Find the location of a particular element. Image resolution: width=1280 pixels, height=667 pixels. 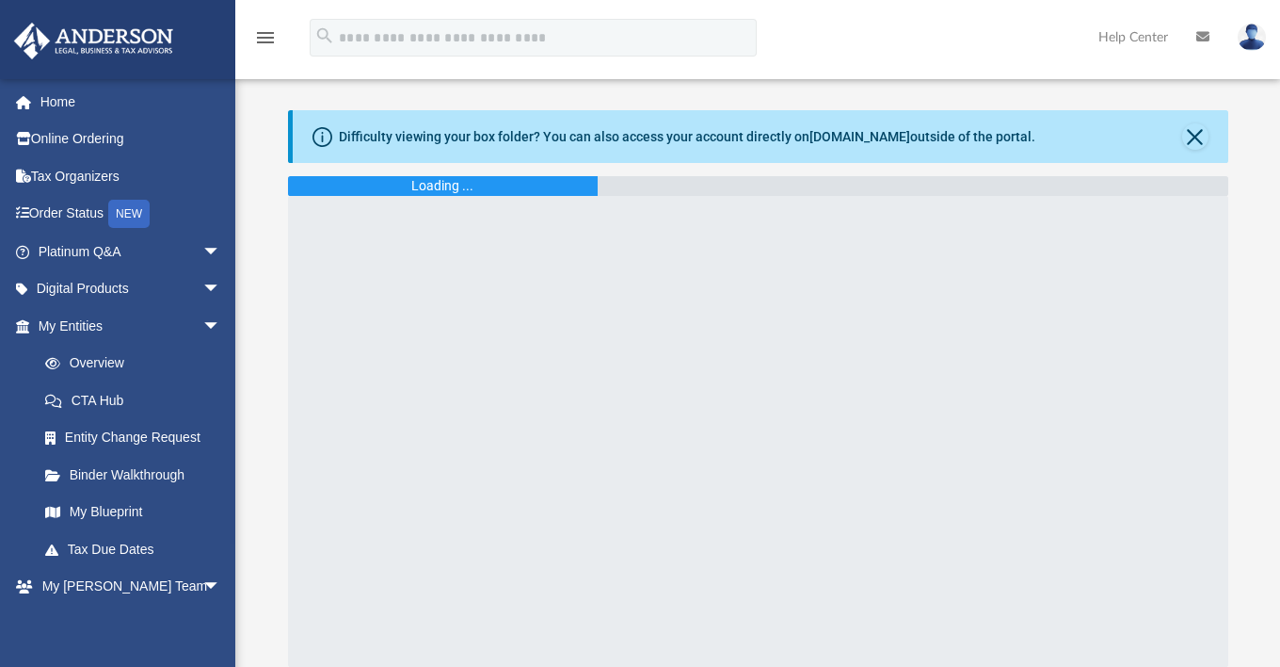

a: My Blueprint is located at coordinates (133, 512).